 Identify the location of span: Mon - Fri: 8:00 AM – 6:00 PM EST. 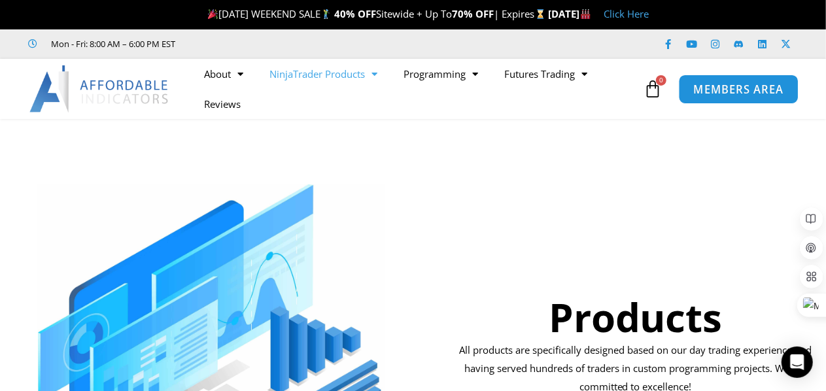
(112, 44).